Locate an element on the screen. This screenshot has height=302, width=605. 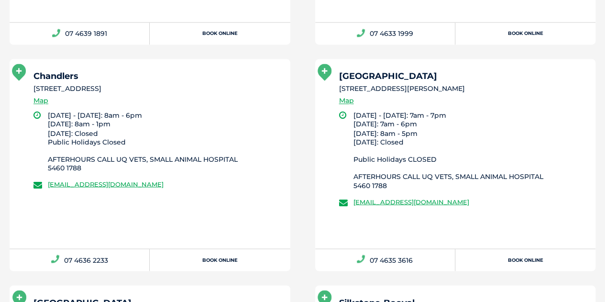
a: 07 4633 1999 is located at coordinates (385, 33).